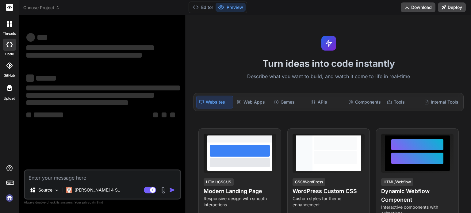 This screenshot has width=471, height=213. Describe the element at coordinates (240, 202) in the screenshot. I see `p: Responsive design with smooth interactions` at that location.